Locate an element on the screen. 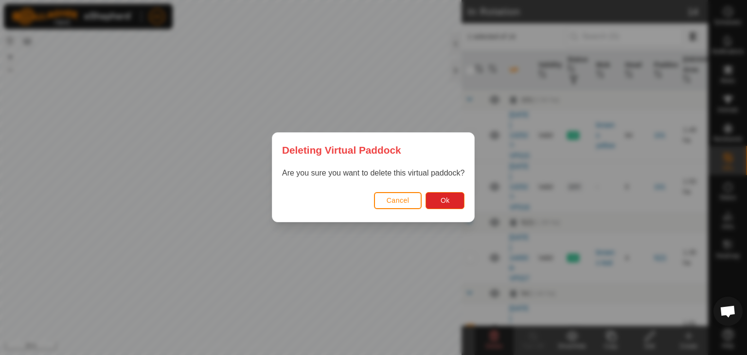  button: Cancel is located at coordinates (398, 200).